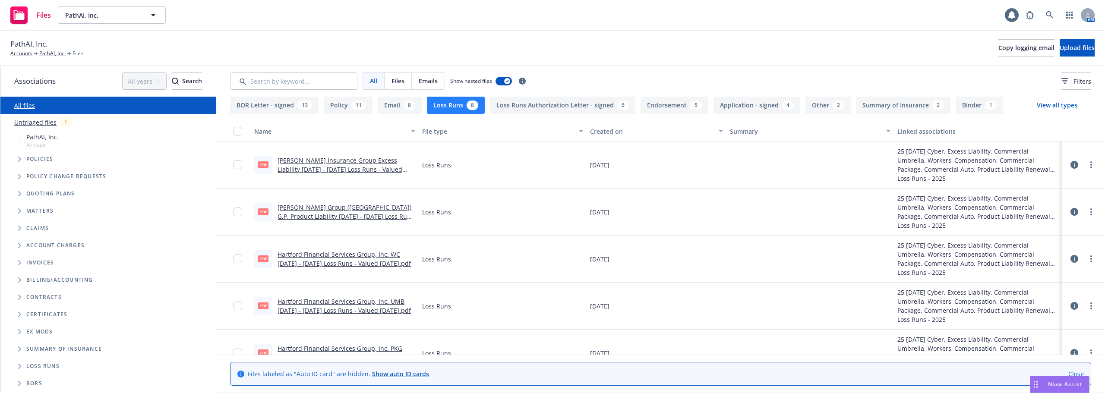  I want to click on button: Nova Assist, so click(1060, 385).